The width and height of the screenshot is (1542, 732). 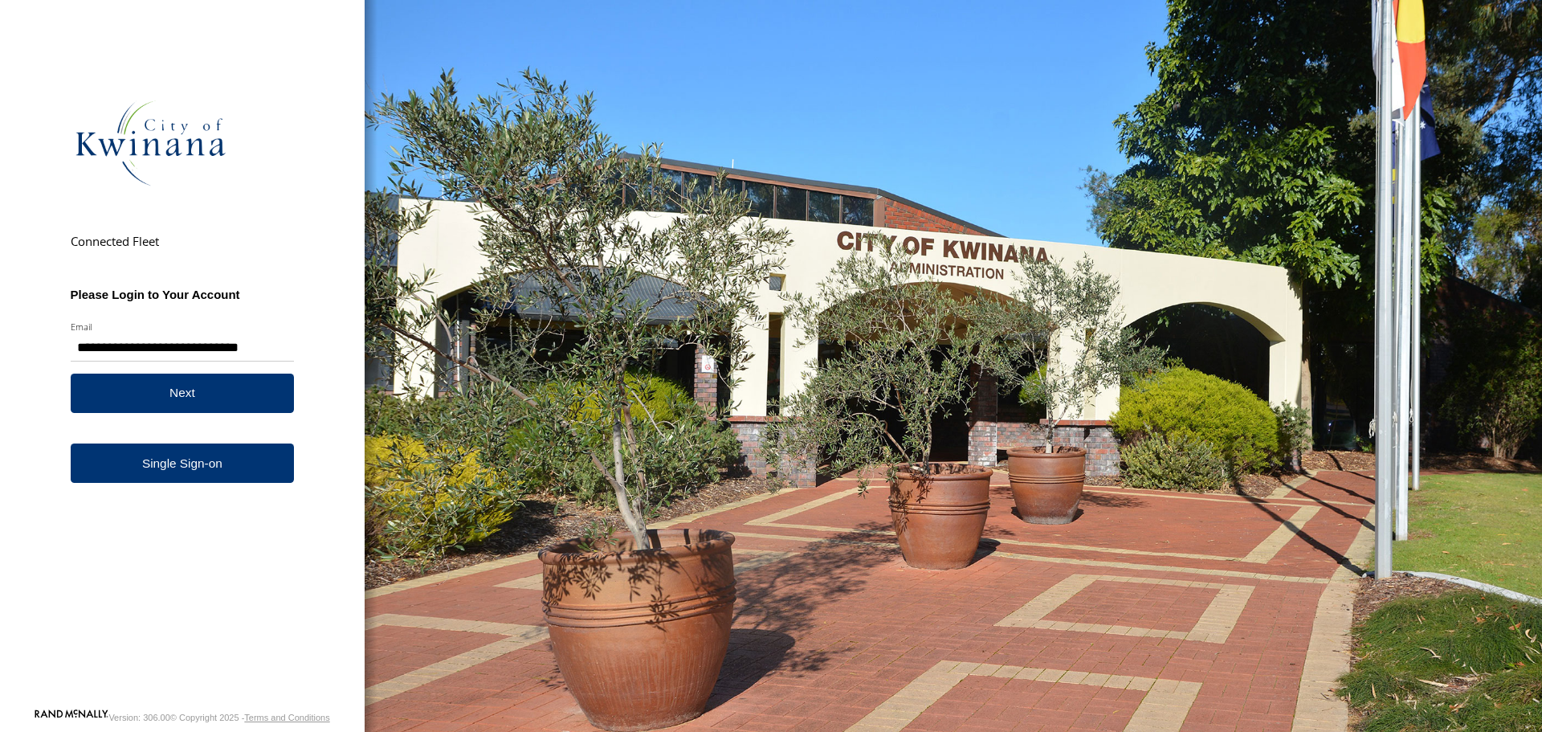 What do you see at coordinates (250, 717) in the screenshot?
I see `div: © Copyright 2025 -` at bounding box center [250, 717].